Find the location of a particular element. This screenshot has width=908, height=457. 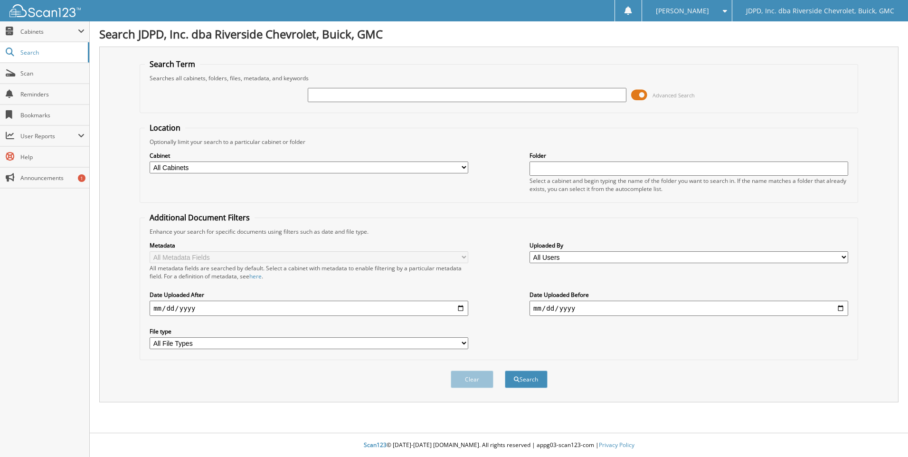

div: Optionally limit your search to a particular cabinet or folder is located at coordinates (499, 142).